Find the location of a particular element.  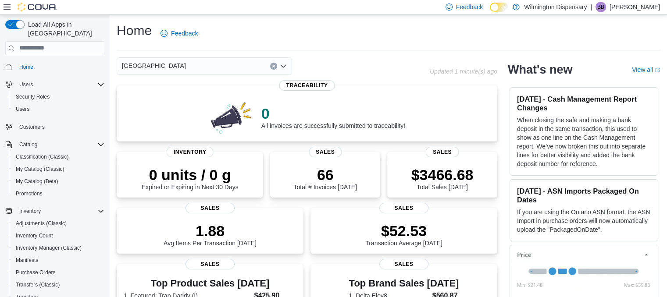

button: Inventory Manager (Classic) is located at coordinates (58, 248).